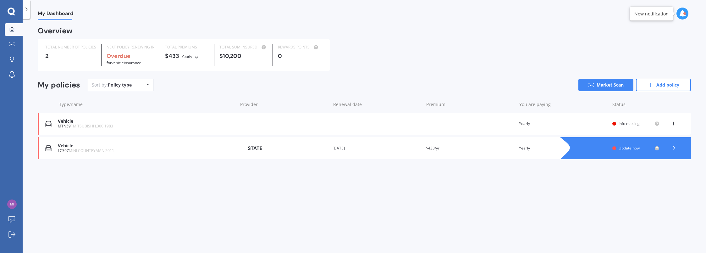  I want to click on div: LCS97, so click(146, 151).